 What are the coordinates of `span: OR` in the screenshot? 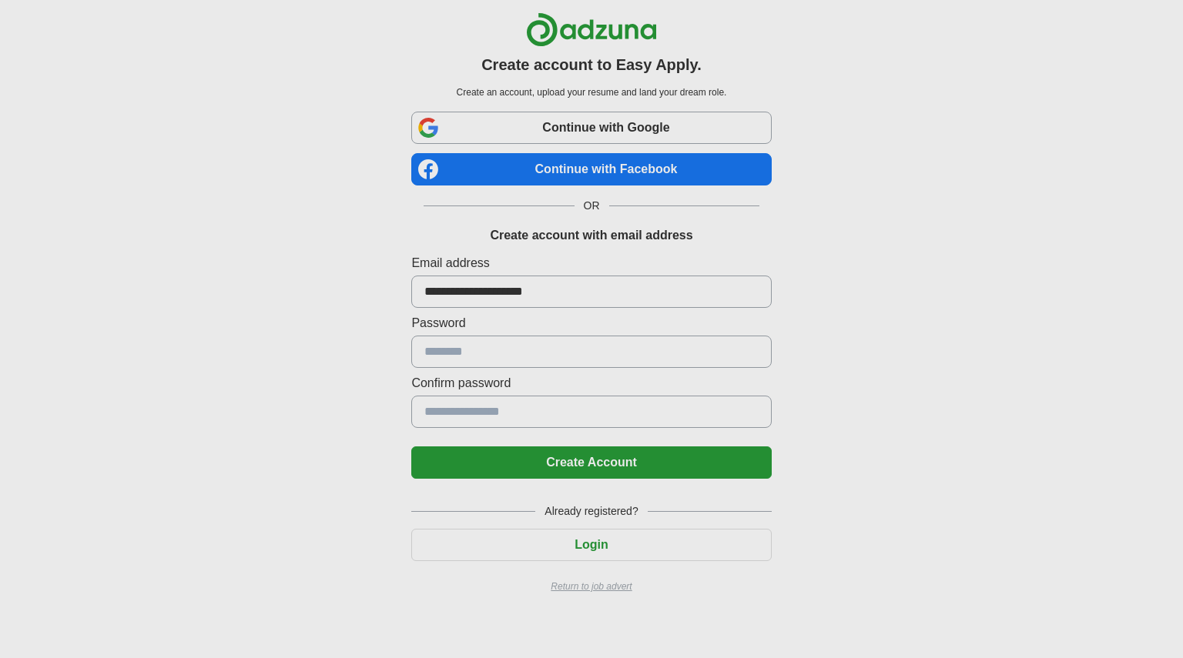 It's located at (591, 206).